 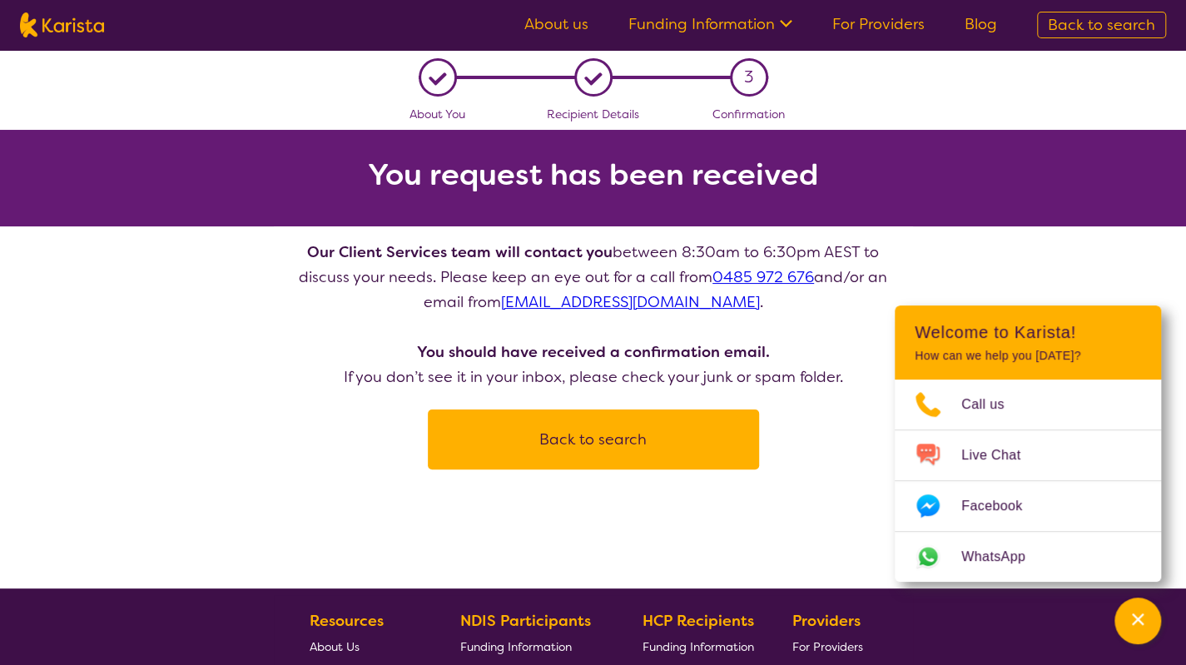 I want to click on p: between 8:30am to 6:30pm AEST to discuss your needs. Please keep an eye out for a call from and/o..., so click(x=593, y=315).